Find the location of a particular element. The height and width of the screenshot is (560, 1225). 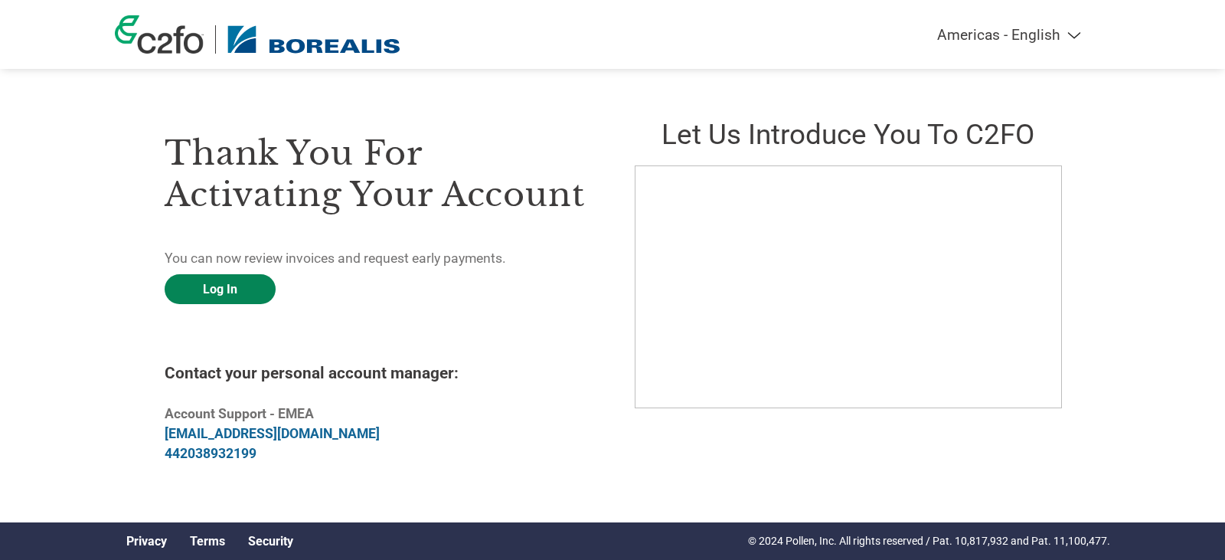

p: You can now review invoices and request early payments. is located at coordinates (377, 258).